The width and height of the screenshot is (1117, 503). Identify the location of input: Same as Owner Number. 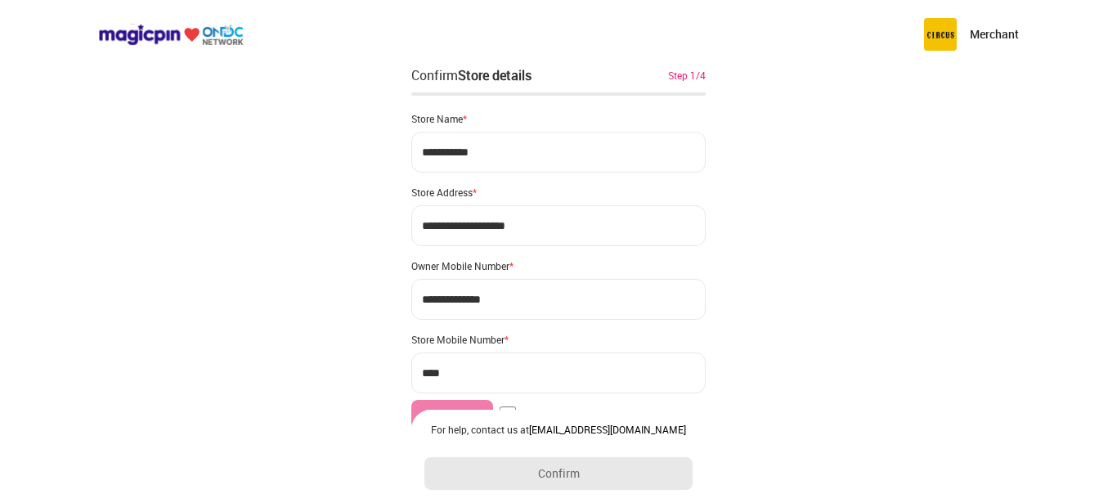
(508, 415).